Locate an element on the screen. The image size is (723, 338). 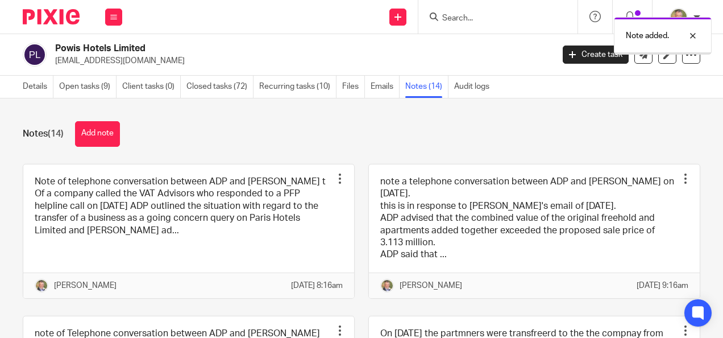
a: Create task is located at coordinates (596, 55).